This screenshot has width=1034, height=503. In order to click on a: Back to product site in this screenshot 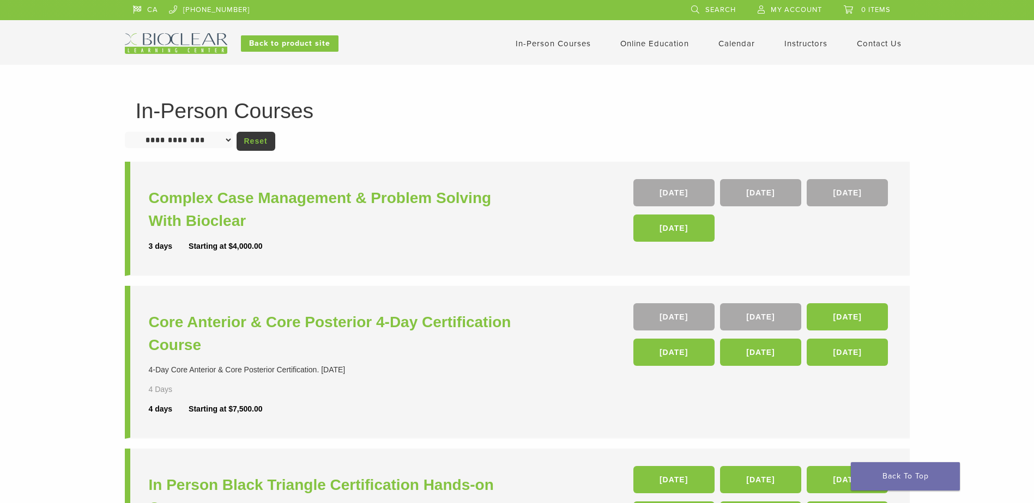, I will do `click(289, 44)`.